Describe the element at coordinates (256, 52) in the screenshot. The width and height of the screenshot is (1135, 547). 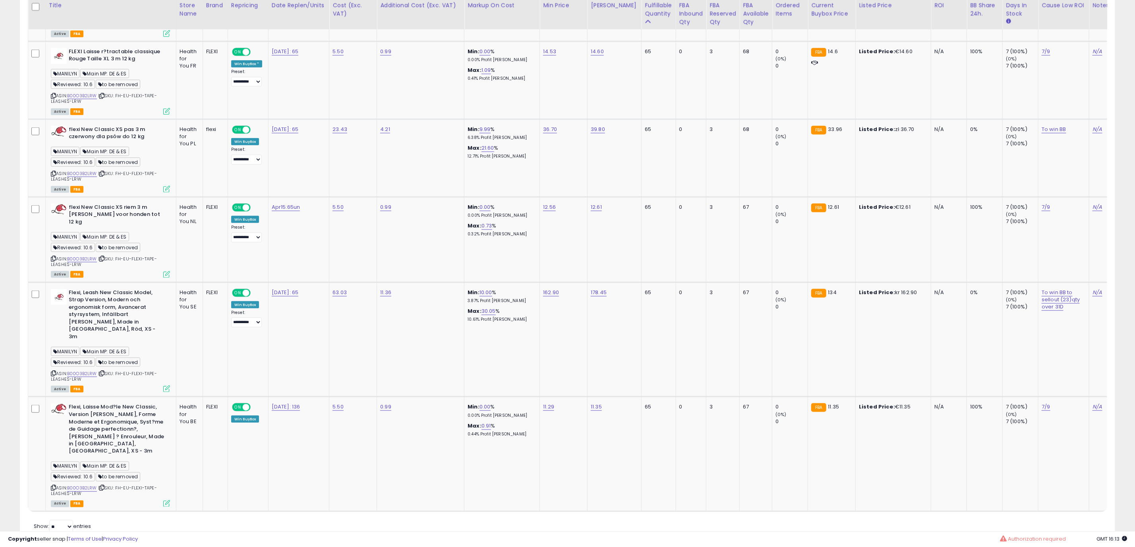
I see `span: OFF` at that location.